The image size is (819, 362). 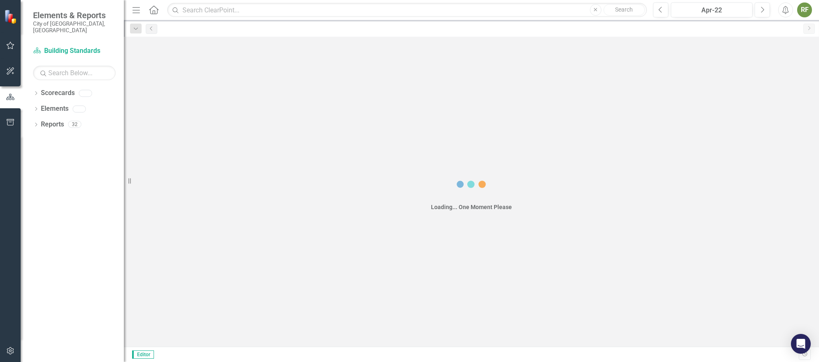 I want to click on div: Open Intercom Messenger, so click(x=801, y=344).